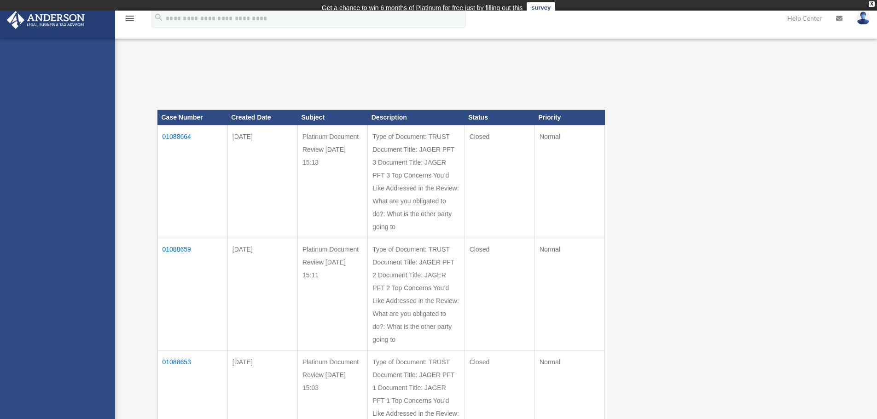 The width and height of the screenshot is (877, 419). Describe the element at coordinates (569, 118) in the screenshot. I see `th: Priority` at that location.